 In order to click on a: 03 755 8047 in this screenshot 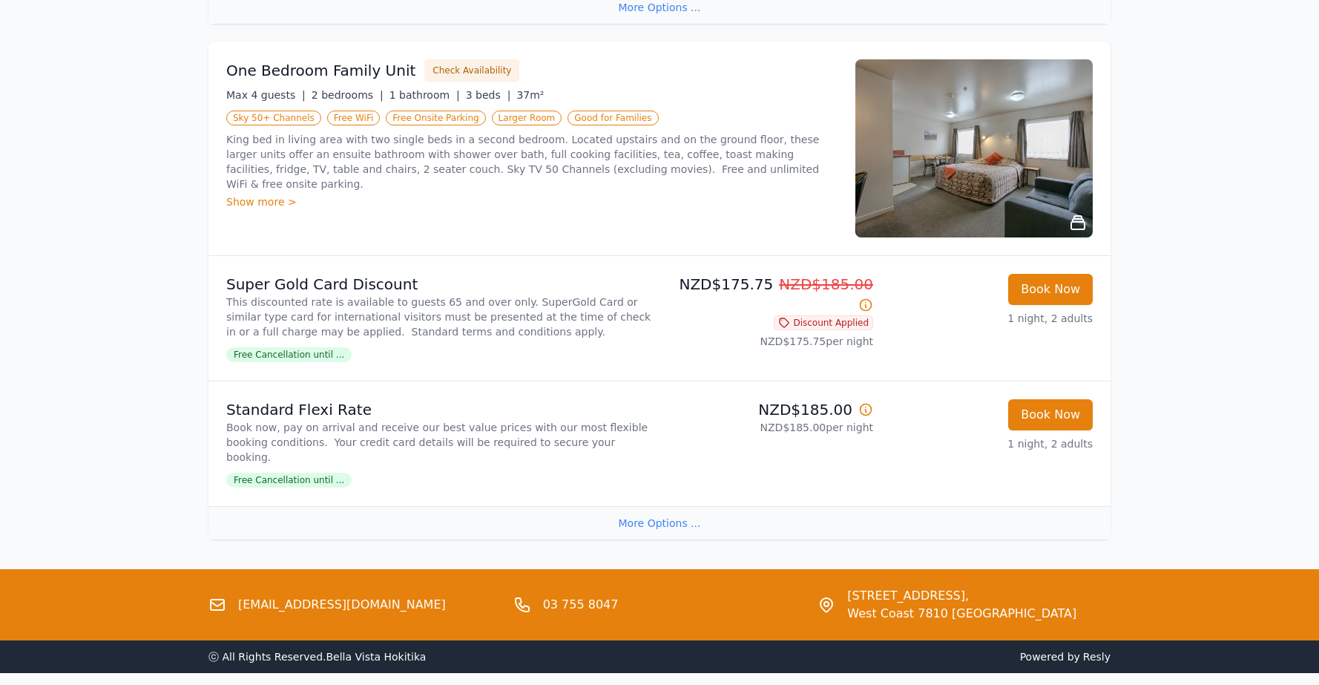, I will do `click(581, 605)`.